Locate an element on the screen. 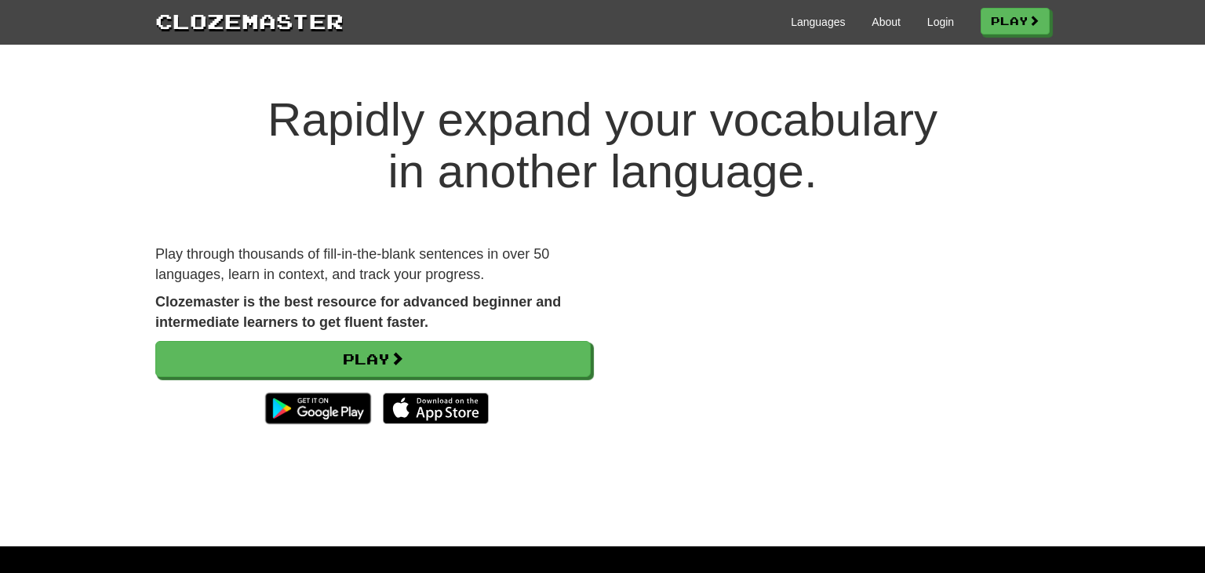 This screenshot has width=1205, height=573. strong: Clozemaster is the best resource for advanced beginner and intermediate learners to get fluent fa... is located at coordinates (358, 312).